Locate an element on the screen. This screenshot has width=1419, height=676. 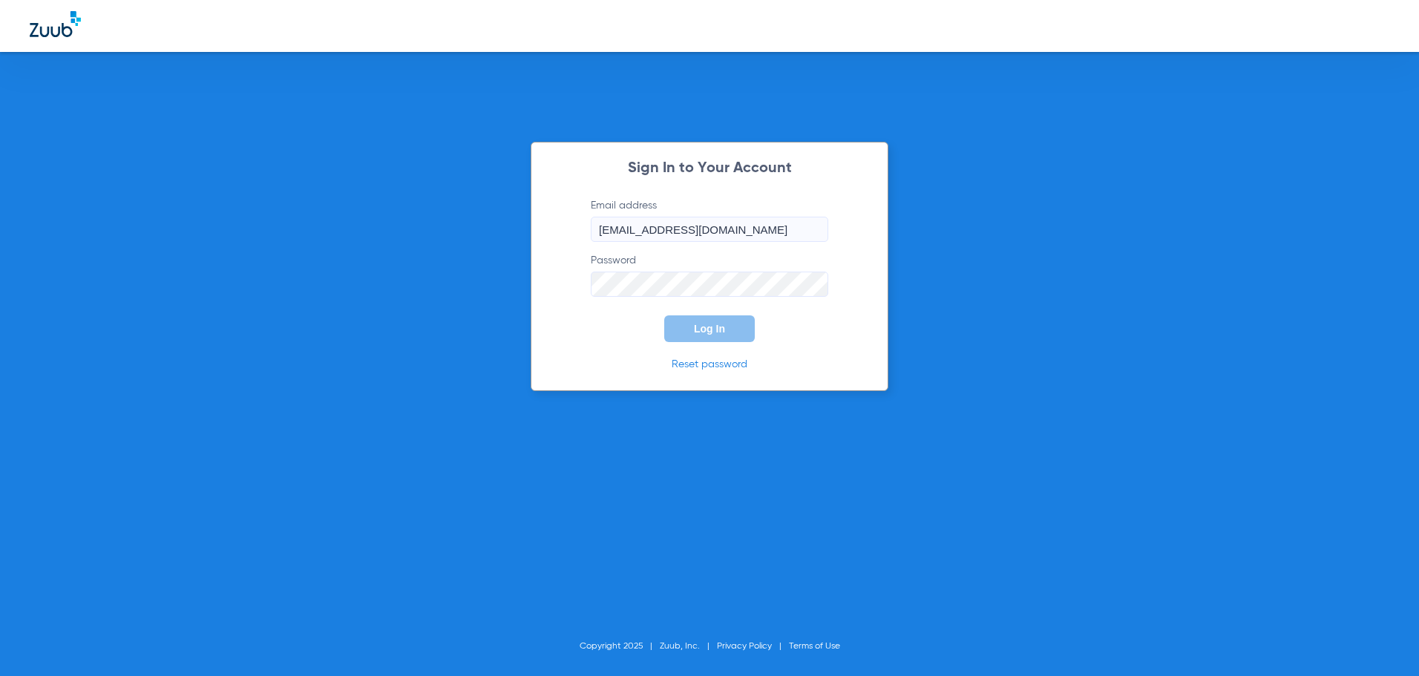
a: Terms of Use is located at coordinates (814, 646).